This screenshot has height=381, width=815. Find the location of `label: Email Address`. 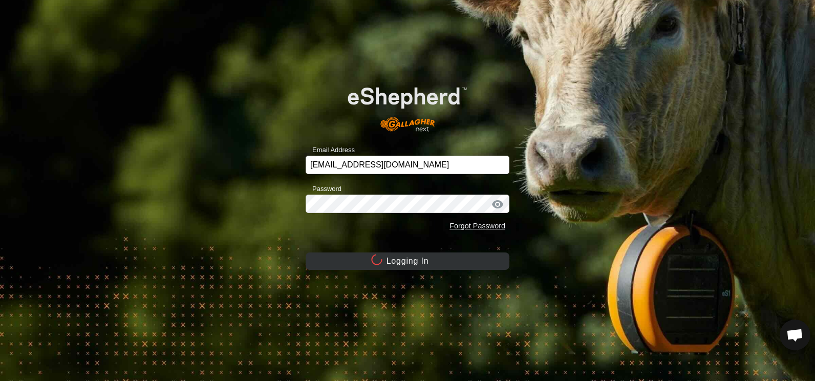

label: Email Address is located at coordinates (330, 150).